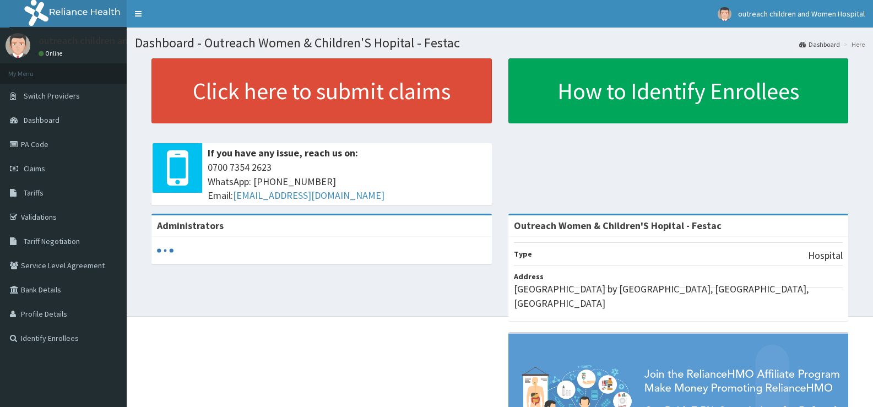 This screenshot has width=873, height=407. I want to click on b: Administrators, so click(190, 225).